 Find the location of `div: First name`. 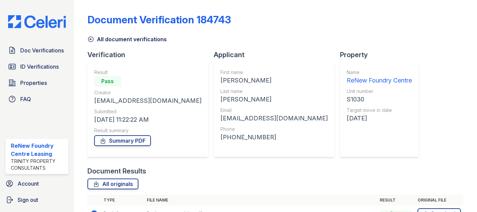

div: First name is located at coordinates (274, 72).